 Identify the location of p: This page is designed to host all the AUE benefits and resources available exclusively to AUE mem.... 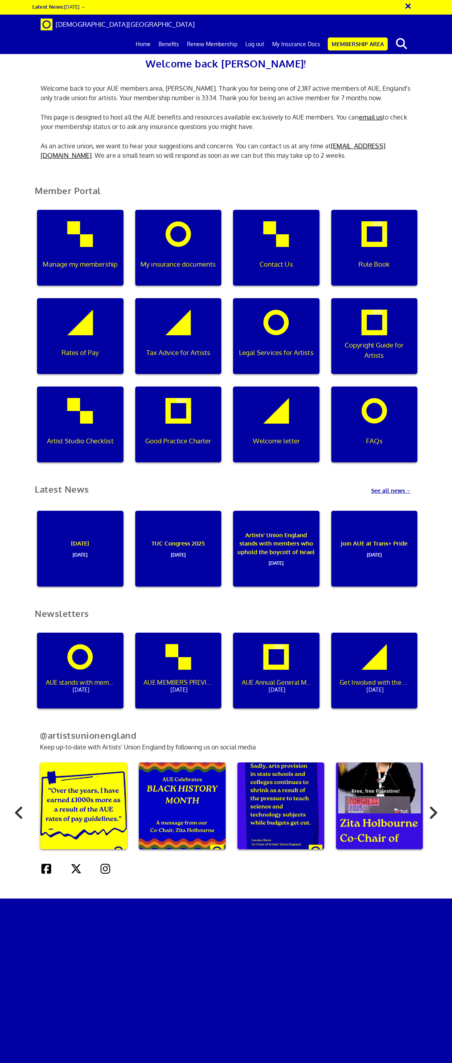
(226, 122).